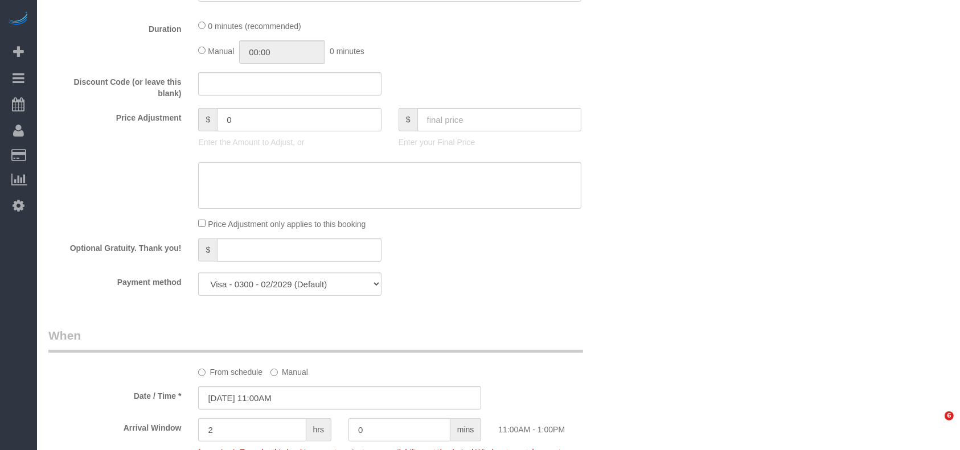  Describe the element at coordinates (286, 224) in the screenshot. I see `span: Price Adjustment only applies to this booking` at that location.